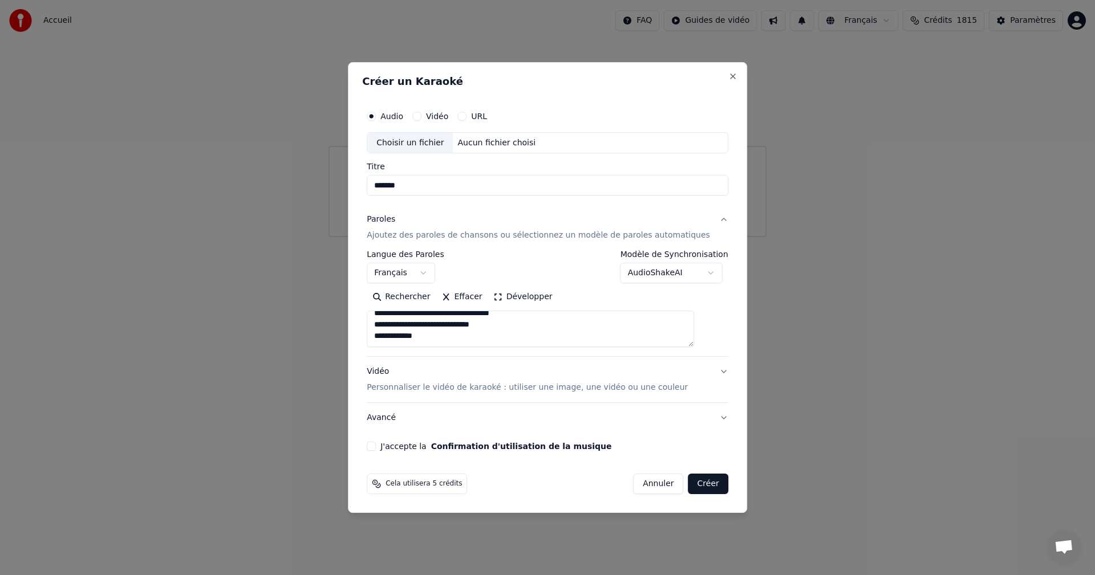 The width and height of the screenshot is (1095, 575). What do you see at coordinates (405, 255) in the screenshot?
I see `label: Langue des Paroles` at bounding box center [405, 255].